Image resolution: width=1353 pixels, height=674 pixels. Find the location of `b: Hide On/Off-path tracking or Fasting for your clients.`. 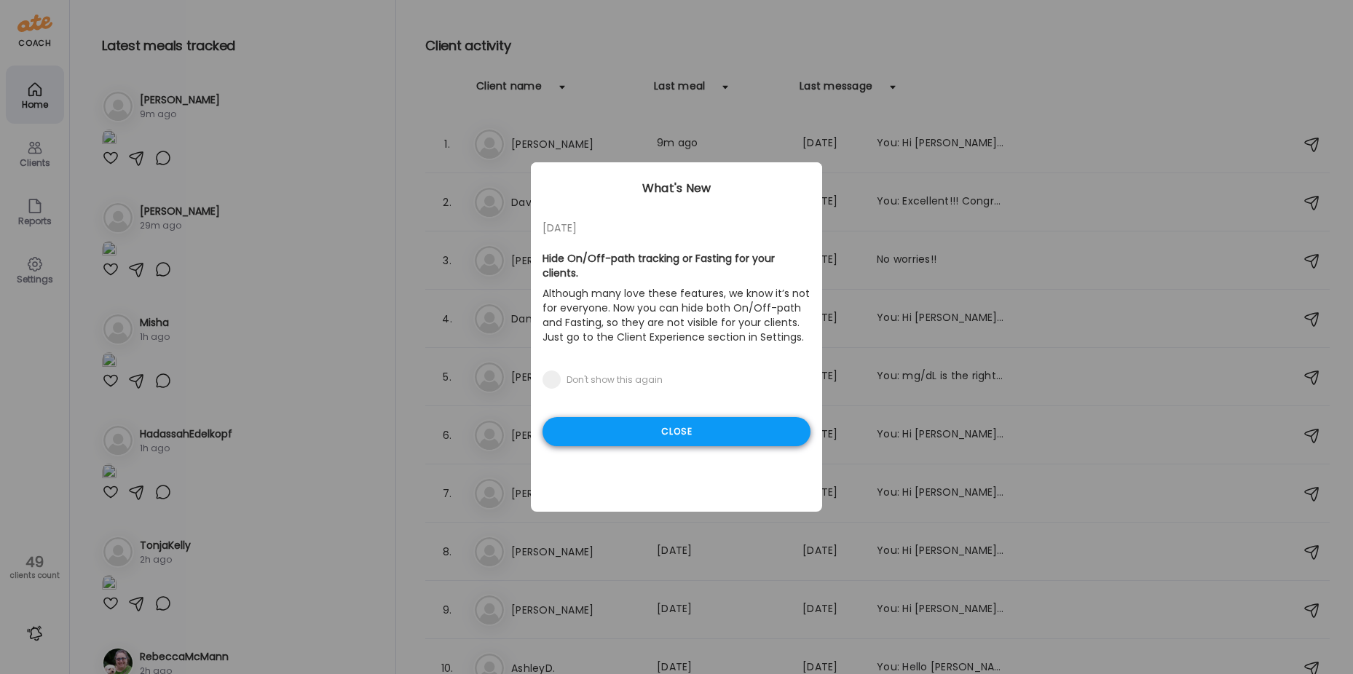

b: Hide On/Off-path tracking or Fasting for your clients. is located at coordinates (658, 266).